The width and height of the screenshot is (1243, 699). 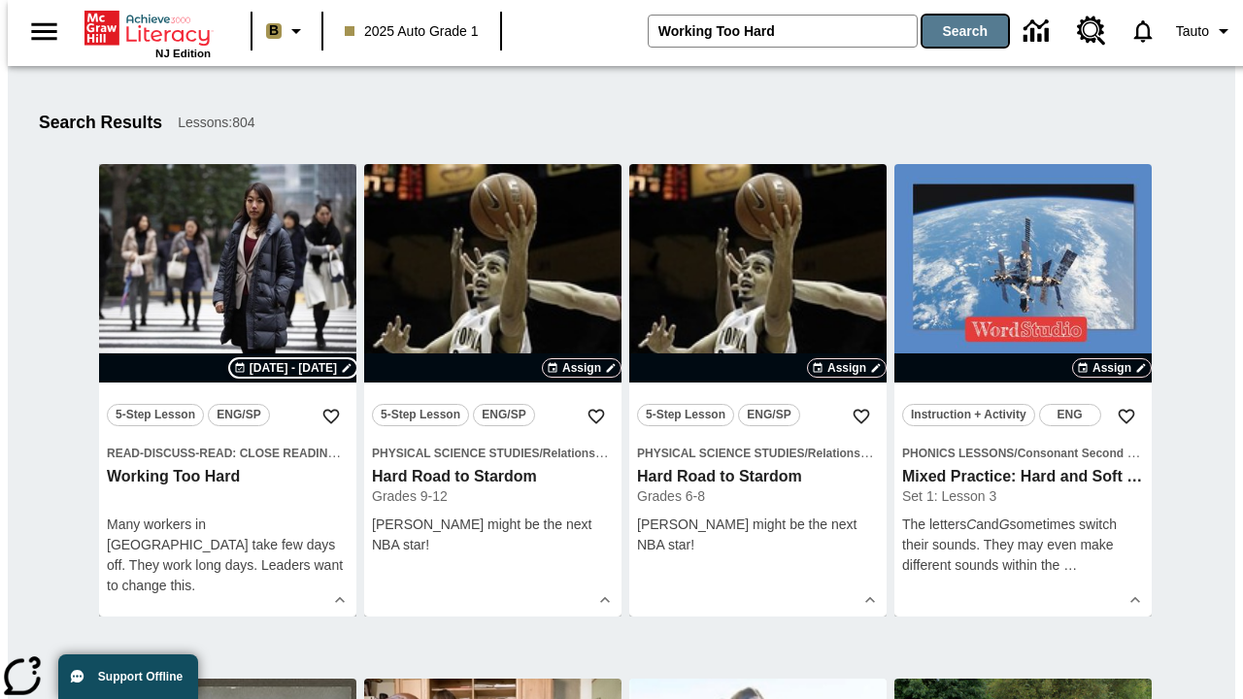 What do you see at coordinates (148, 33) in the screenshot?
I see `div: Home` at bounding box center [148, 33].